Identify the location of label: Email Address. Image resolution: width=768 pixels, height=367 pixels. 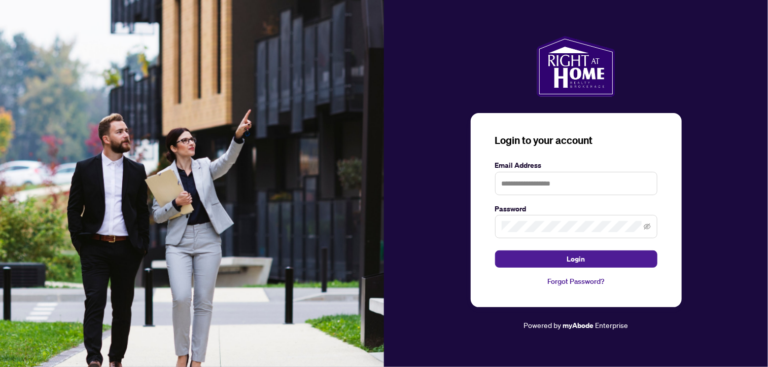
(576, 165).